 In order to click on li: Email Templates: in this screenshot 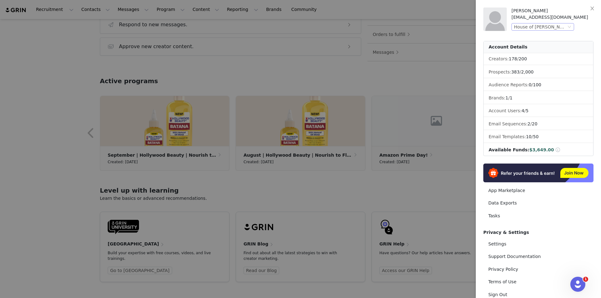, I will do `click(538, 137)`.